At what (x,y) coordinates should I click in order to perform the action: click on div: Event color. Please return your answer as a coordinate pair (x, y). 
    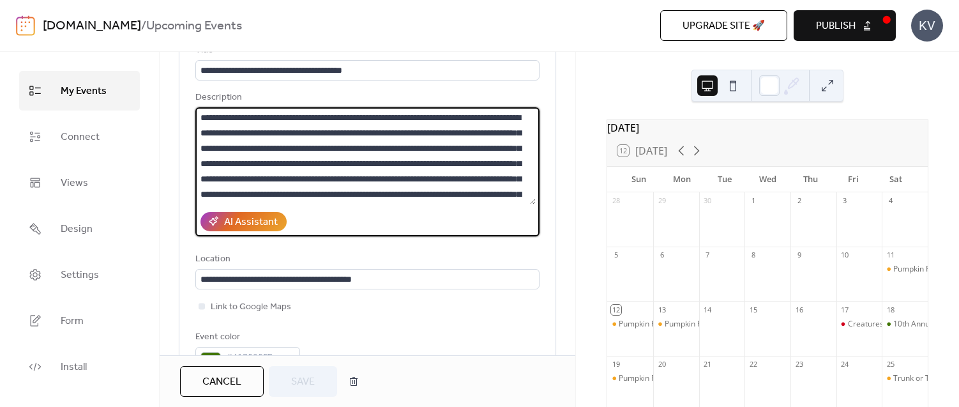
    Looking at the image, I should click on (246, 337).